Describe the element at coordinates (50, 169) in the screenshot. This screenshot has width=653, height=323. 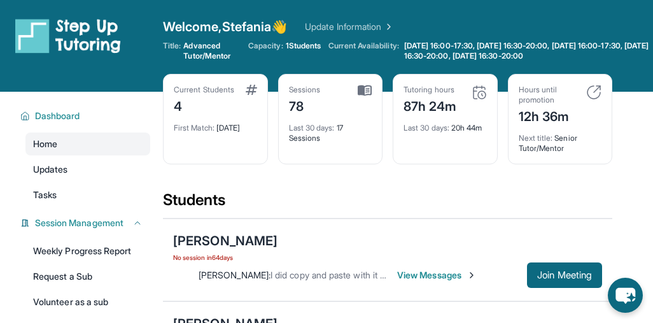
I see `span: Updates` at that location.